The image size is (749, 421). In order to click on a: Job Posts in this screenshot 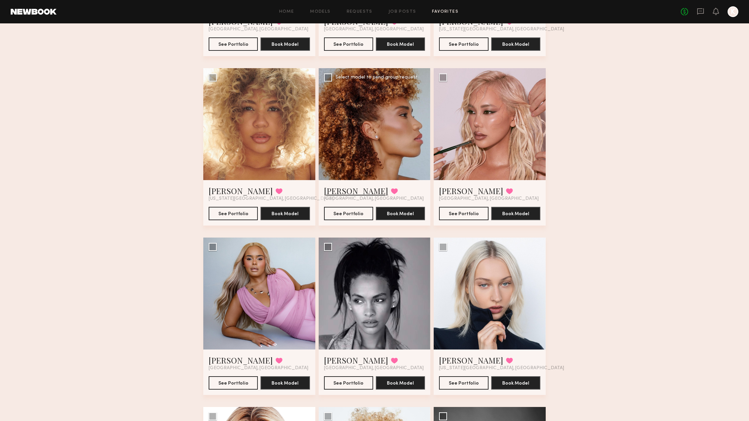, I will do `click(402, 12)`.